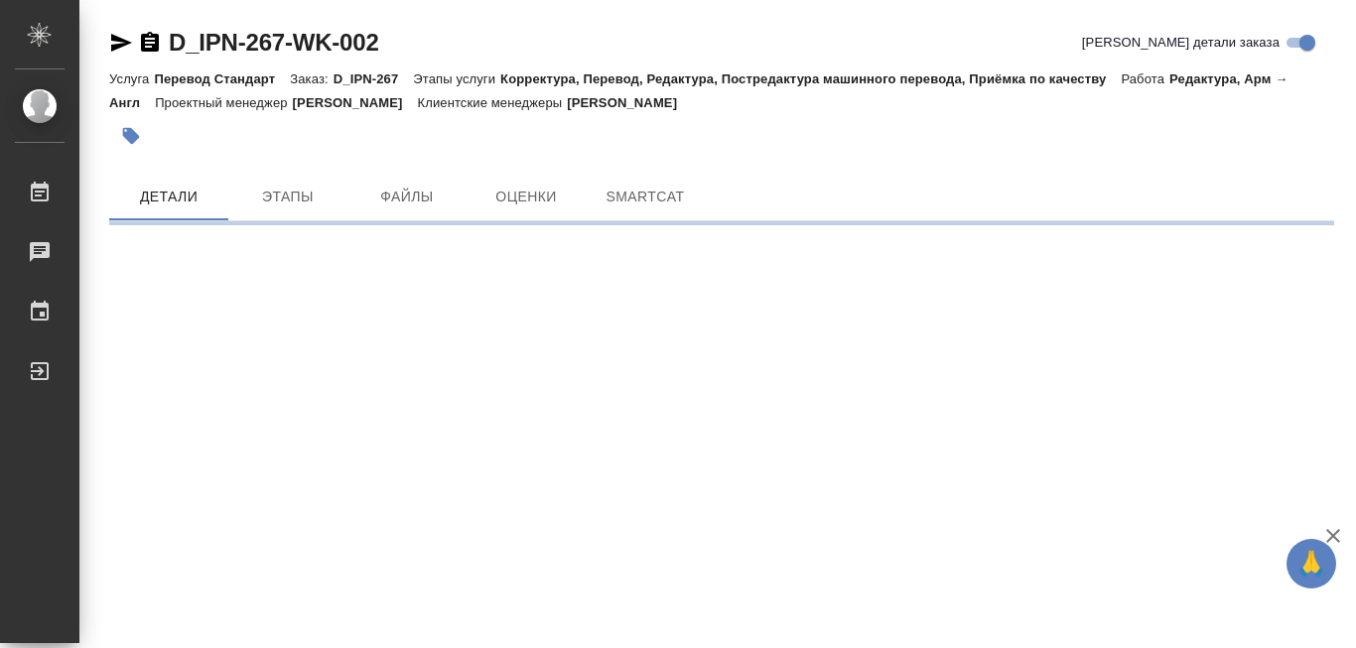 Image resolution: width=1356 pixels, height=648 pixels. Describe the element at coordinates (121, 43) in the screenshot. I see `button: Скопировать ссылку для ЯМессенджера` at that location.